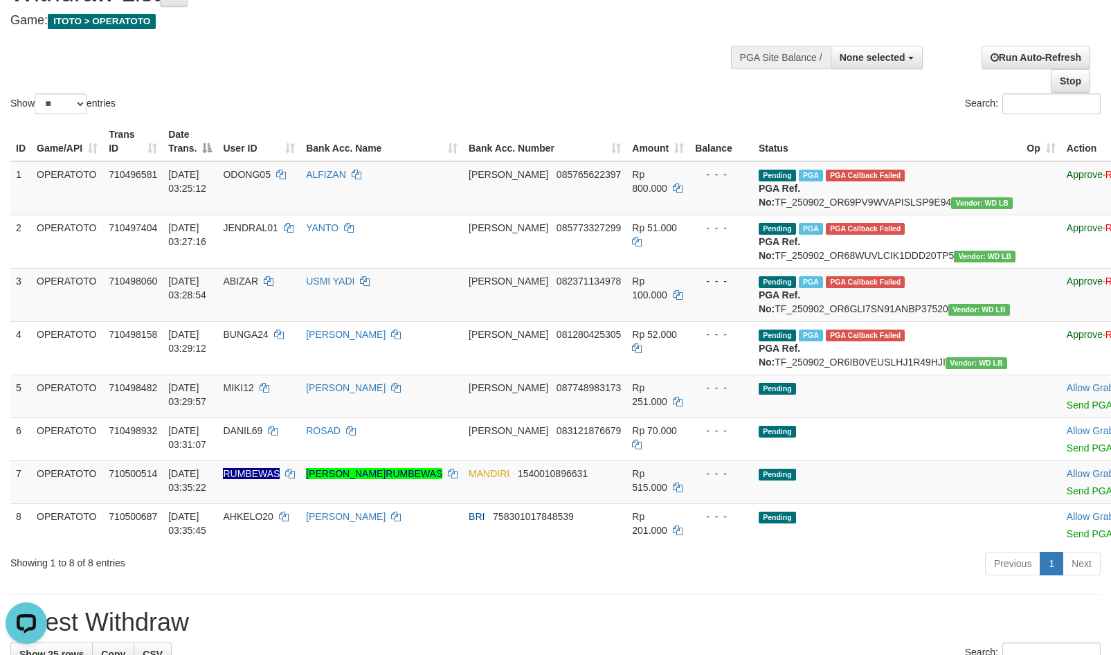 Image resolution: width=1111 pixels, height=655 pixels. Describe the element at coordinates (887, 141) in the screenshot. I see `th: Status` at that location.